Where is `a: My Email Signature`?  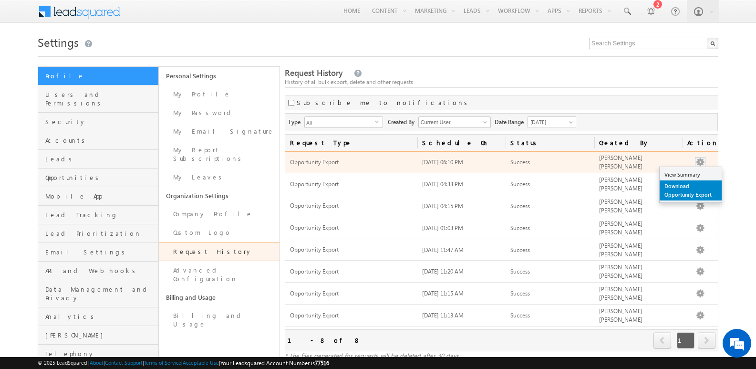
a: My Email Signature is located at coordinates (219, 131).